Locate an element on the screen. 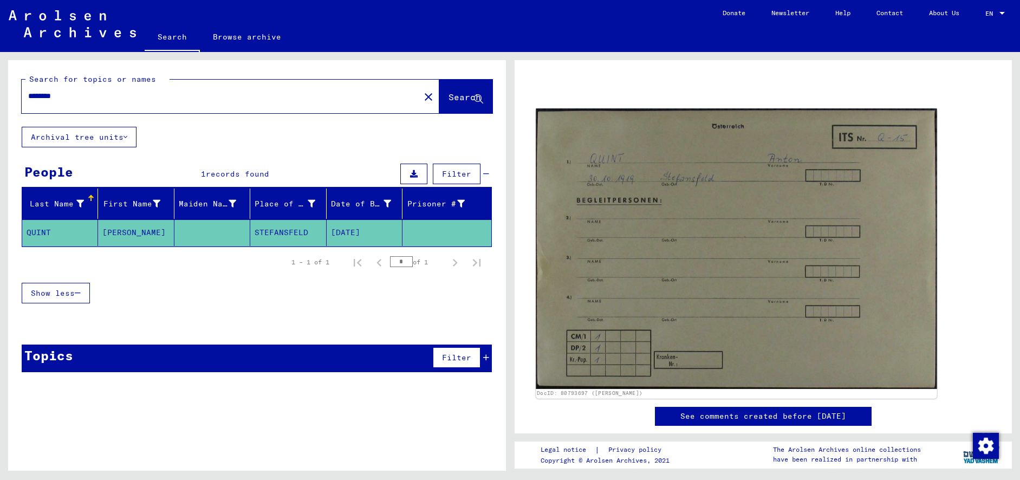 Image resolution: width=1020 pixels, height=480 pixels. button: Last page is located at coordinates (476, 262).